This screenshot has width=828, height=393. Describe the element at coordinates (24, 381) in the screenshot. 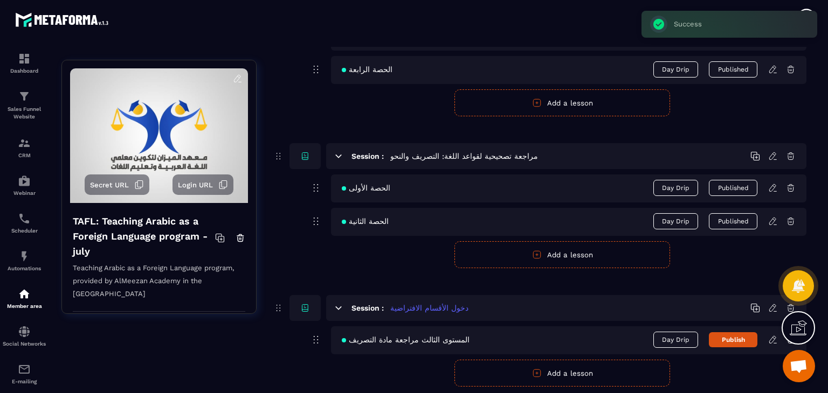

I see `p: E-mailing` at that location.